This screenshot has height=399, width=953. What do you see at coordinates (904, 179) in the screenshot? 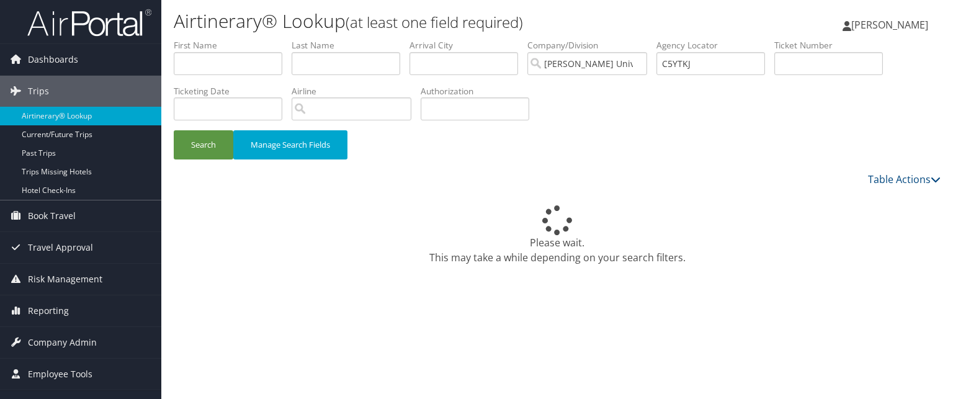
I see `a: Table Actions` at bounding box center [904, 179].